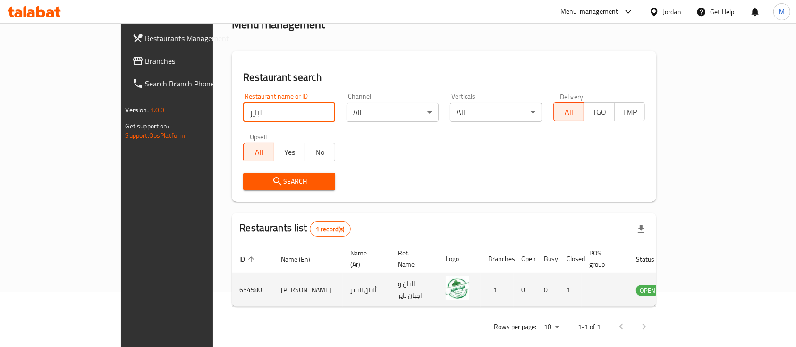  I want to click on span: TGO, so click(599, 112).